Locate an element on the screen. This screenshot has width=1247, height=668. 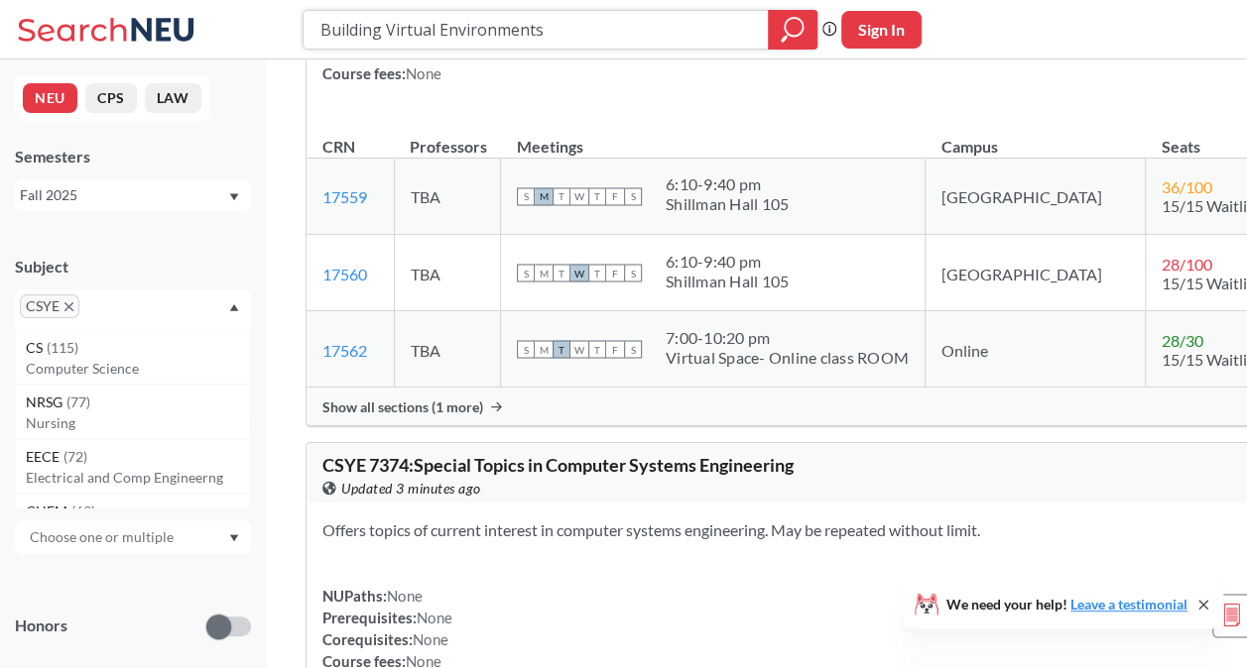
div: Semesters is located at coordinates (133, 157).